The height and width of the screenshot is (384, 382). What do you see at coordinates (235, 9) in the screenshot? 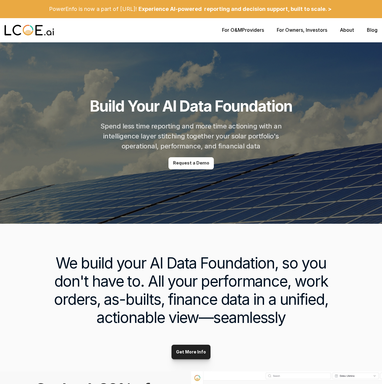
I see `a: Experience AI-powered reporting and decision support, built to scale. >` at bounding box center [235, 9].